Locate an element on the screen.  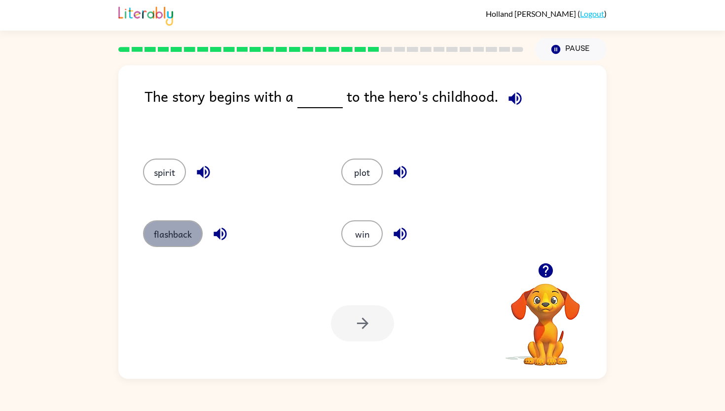
button: Pause is located at coordinates (571, 49).